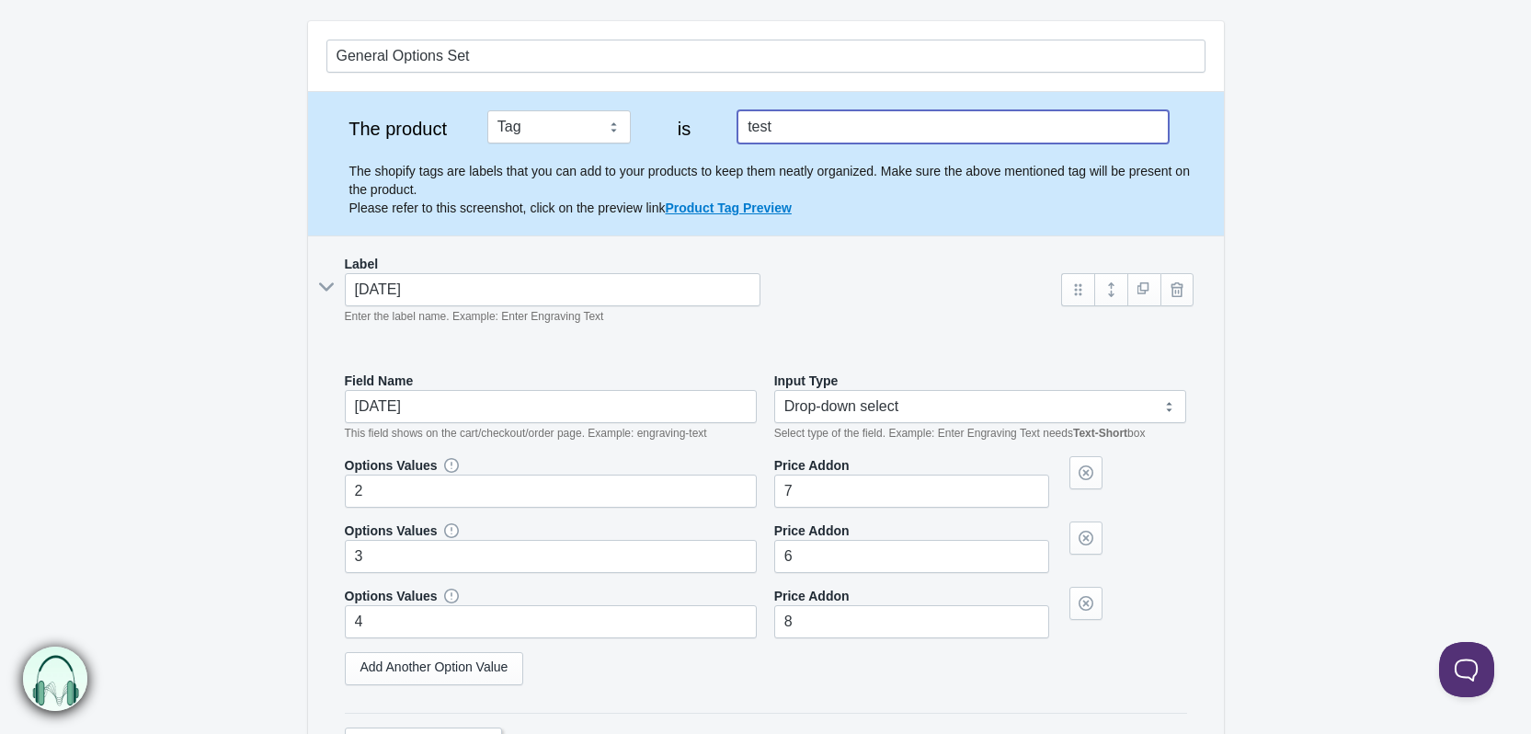 This screenshot has width=1531, height=734. What do you see at coordinates (960, 433) in the screenshot?
I see `em: Select type of the field. Example: Enter Engraving Text needs box` at bounding box center [960, 433].